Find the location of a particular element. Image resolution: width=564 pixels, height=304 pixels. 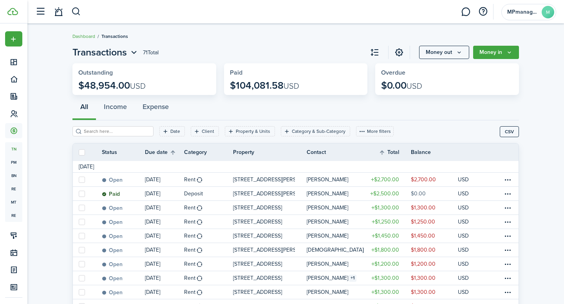

header-page-total: 71 Total is located at coordinates (151, 52).